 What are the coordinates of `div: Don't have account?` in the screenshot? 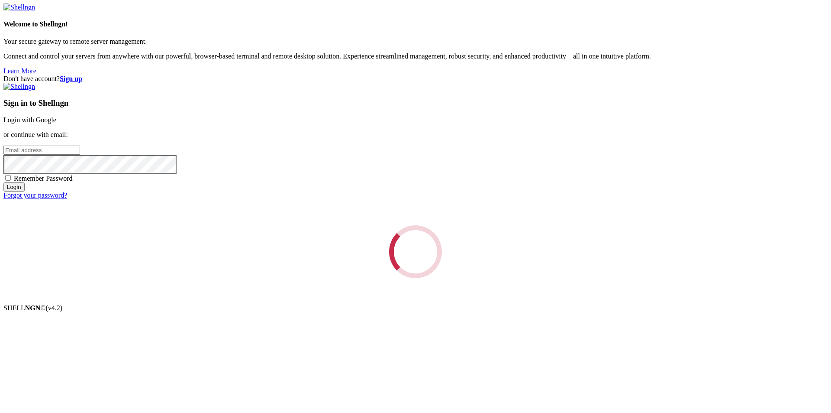 It's located at (416, 79).